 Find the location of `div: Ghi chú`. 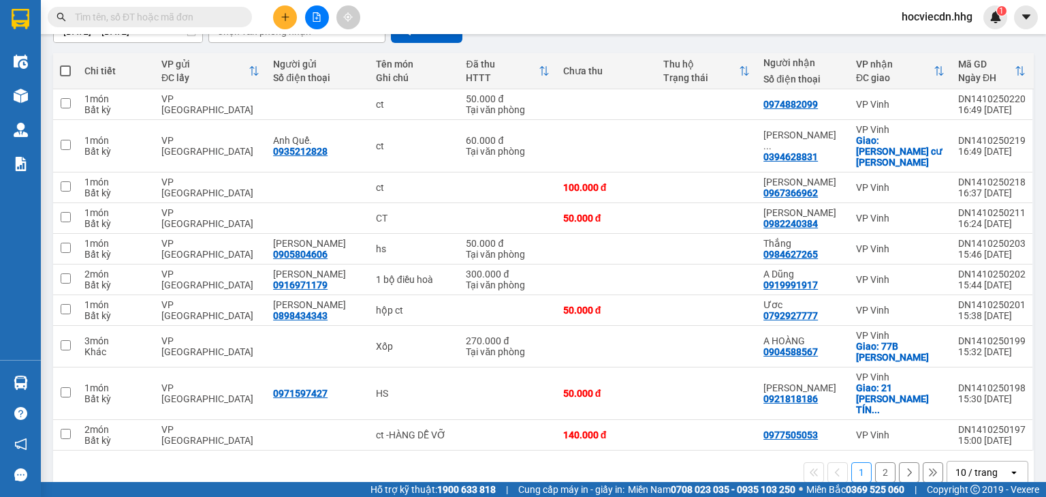

div: Ghi chú is located at coordinates (414, 78).